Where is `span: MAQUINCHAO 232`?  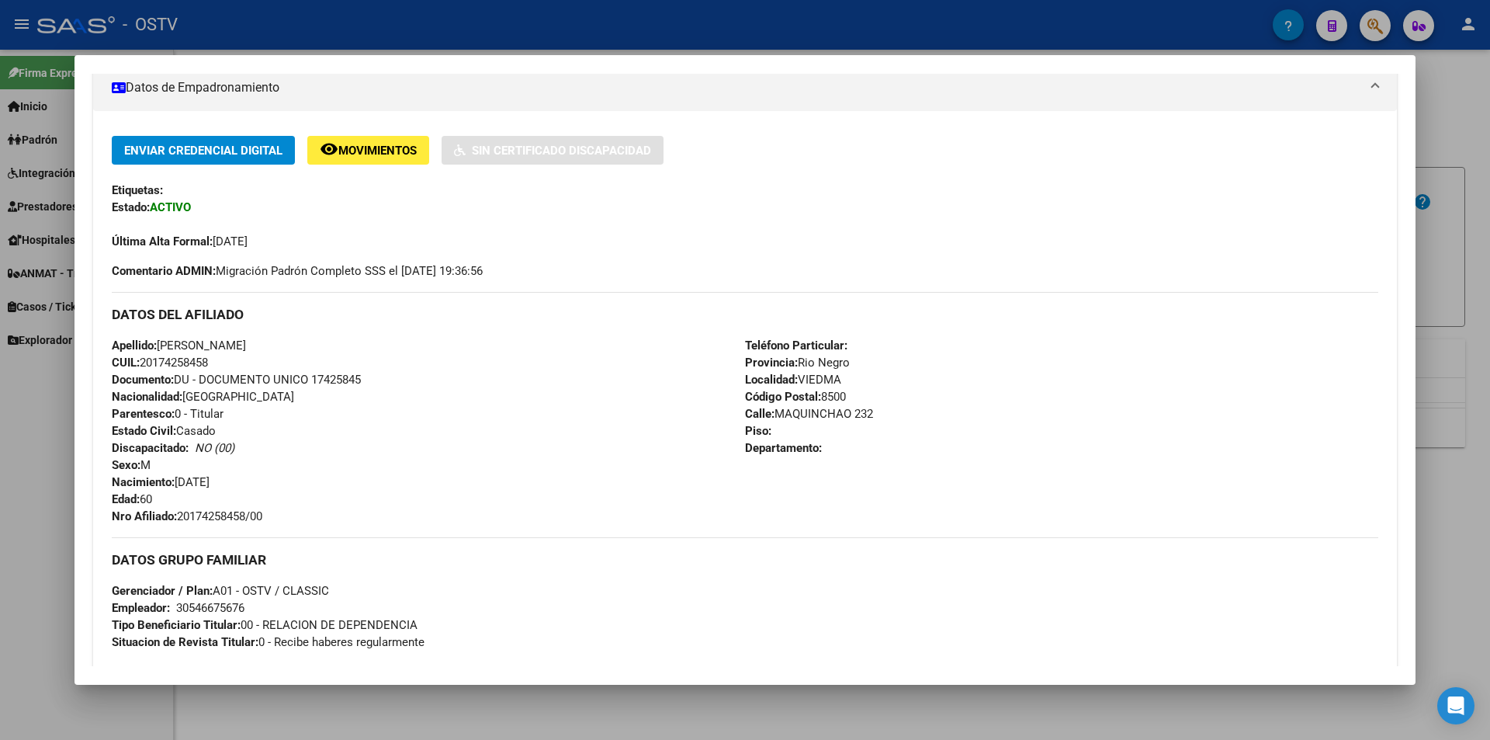 span: MAQUINCHAO 232 is located at coordinates (809, 414).